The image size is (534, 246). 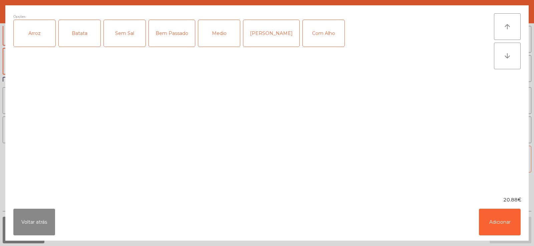 What do you see at coordinates (507, 27) in the screenshot?
I see `i: arrow_upward` at bounding box center [507, 27].